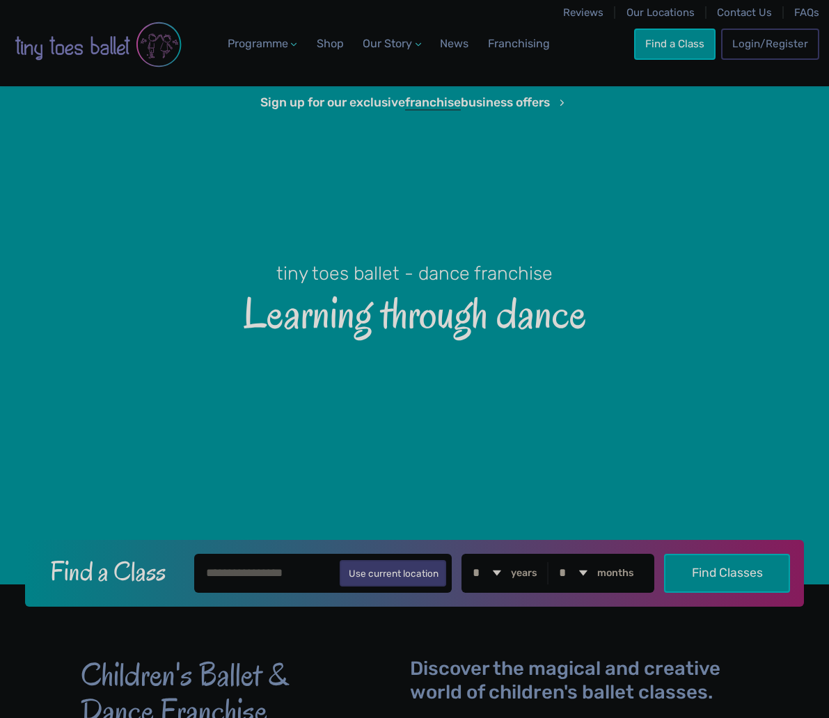 The image size is (829, 718). What do you see at coordinates (806, 13) in the screenshot?
I see `a: FAQs` at bounding box center [806, 13].